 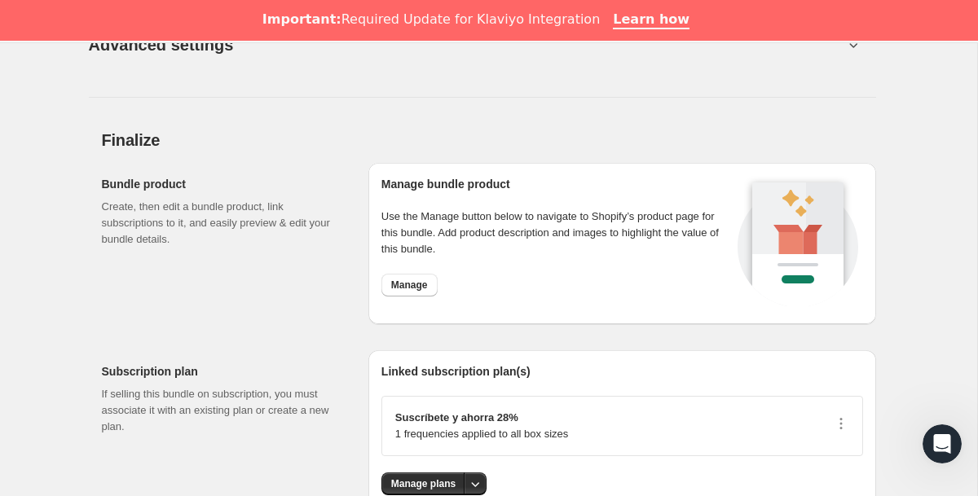 I want to click on span: Advanced settings, so click(x=161, y=45).